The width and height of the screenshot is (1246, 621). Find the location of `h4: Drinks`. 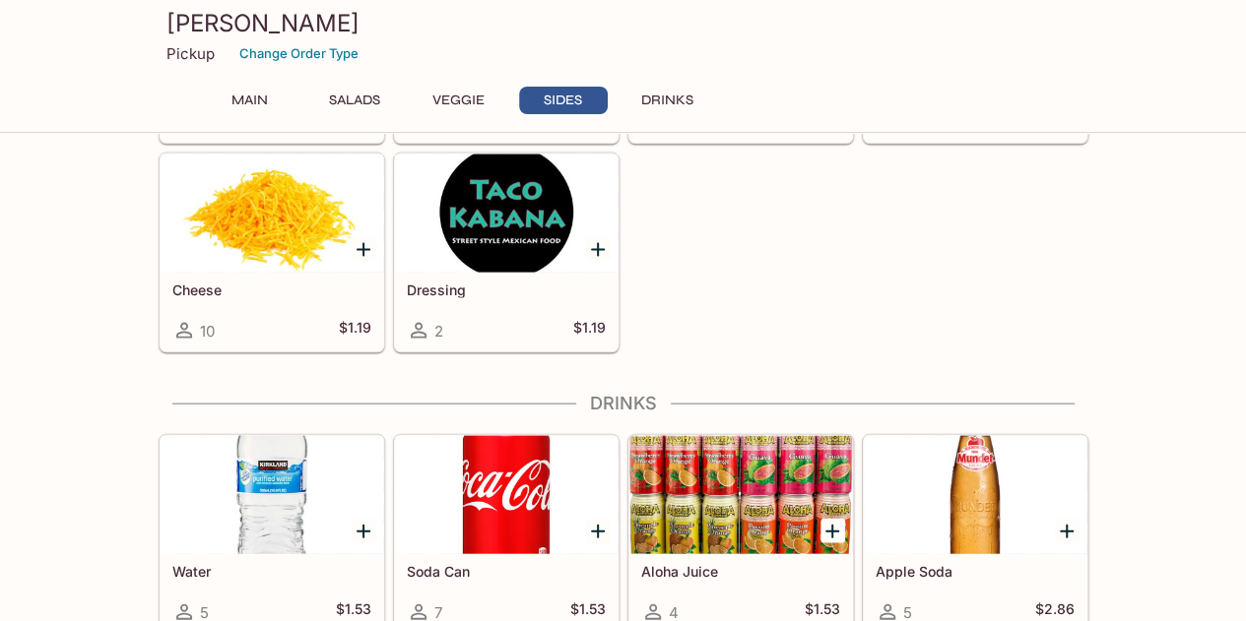

h4: Drinks is located at coordinates (623, 404).